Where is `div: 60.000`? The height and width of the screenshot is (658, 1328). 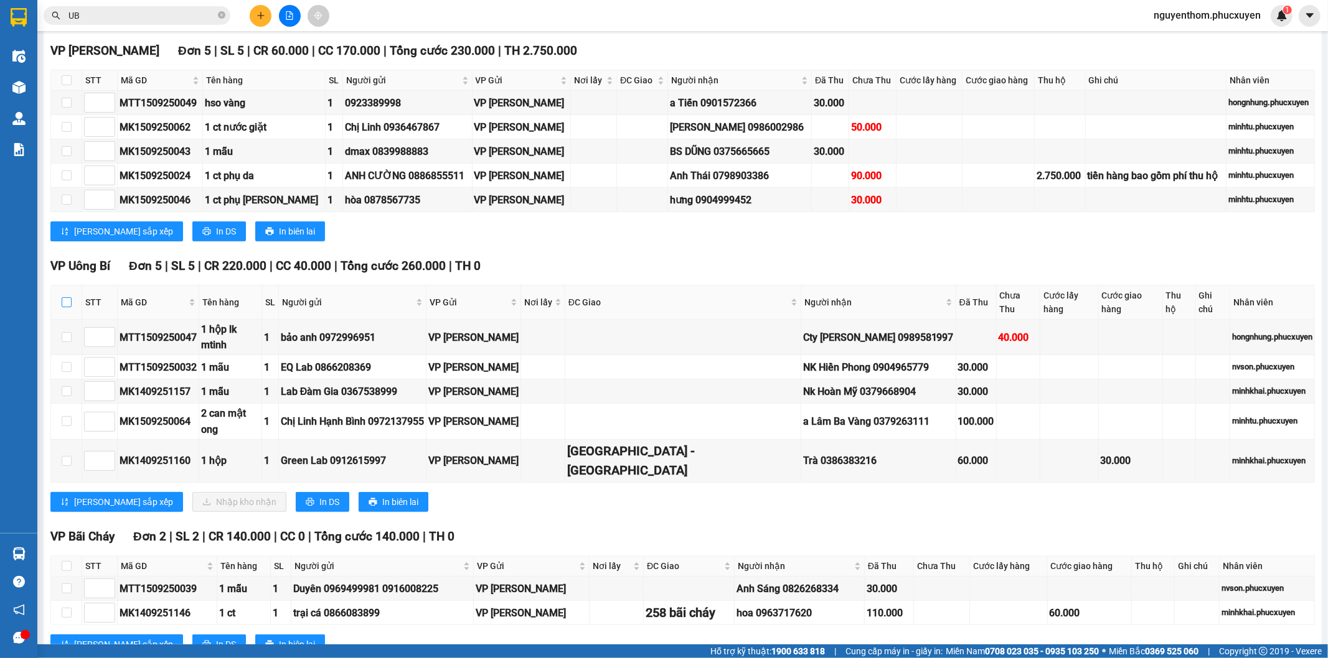 div: 60.000 is located at coordinates (1089, 613).